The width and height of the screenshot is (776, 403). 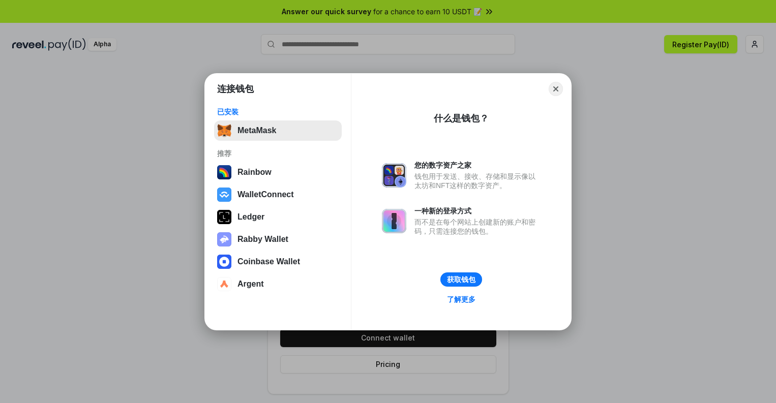 What do you see at coordinates (461, 280) in the screenshot?
I see `button: 获取钱包` at bounding box center [461, 280].